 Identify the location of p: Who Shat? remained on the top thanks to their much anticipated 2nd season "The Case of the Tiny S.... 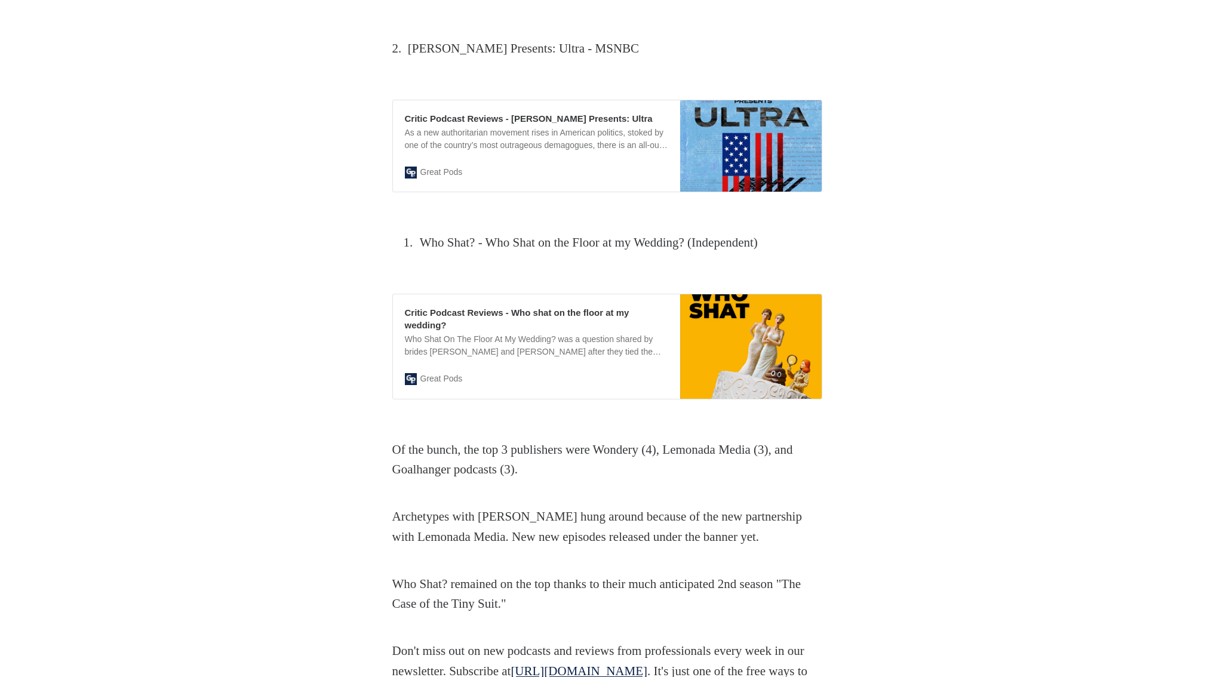
(607, 594).